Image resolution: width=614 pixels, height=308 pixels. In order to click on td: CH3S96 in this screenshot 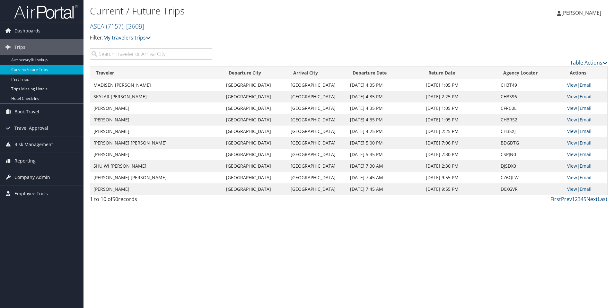, I will do `click(531, 97)`.